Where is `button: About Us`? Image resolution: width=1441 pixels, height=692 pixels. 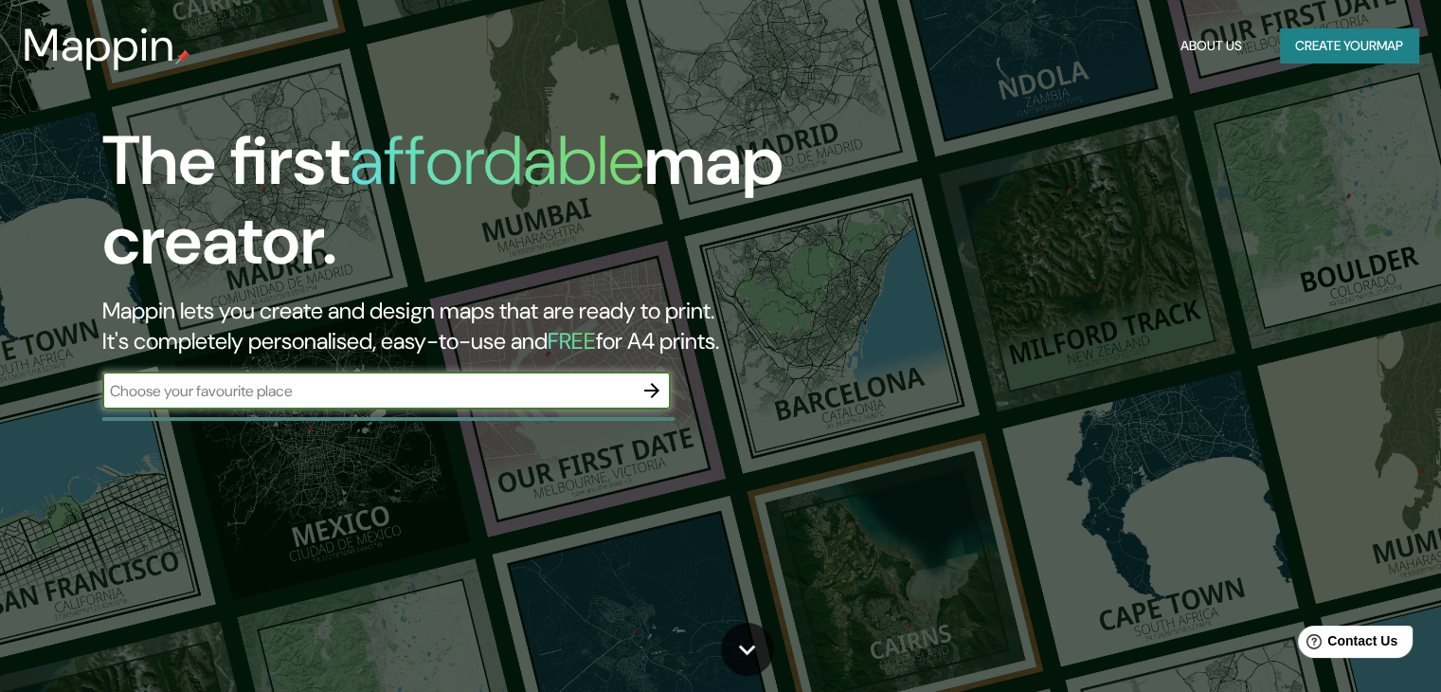 button: About Us is located at coordinates (1211, 45).